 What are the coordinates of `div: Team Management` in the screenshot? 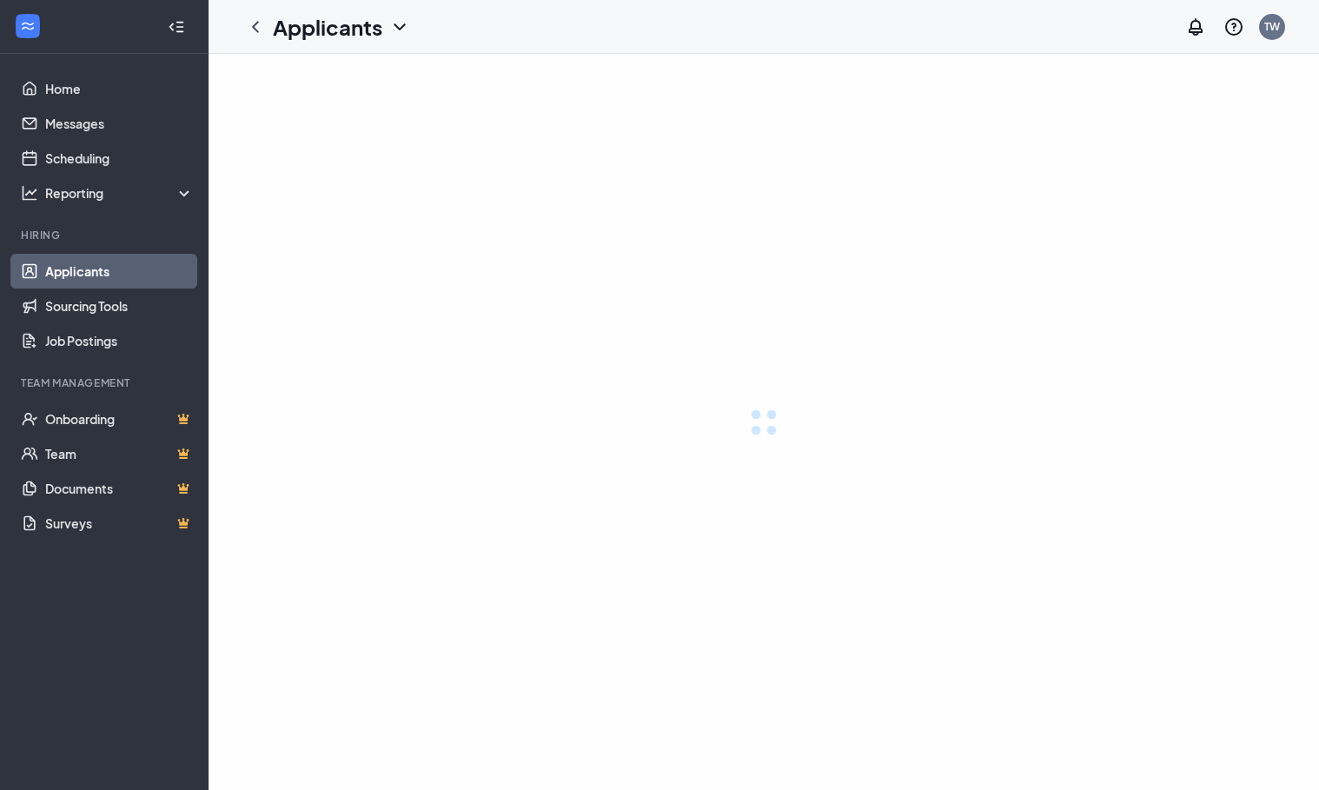 It's located at (105, 382).